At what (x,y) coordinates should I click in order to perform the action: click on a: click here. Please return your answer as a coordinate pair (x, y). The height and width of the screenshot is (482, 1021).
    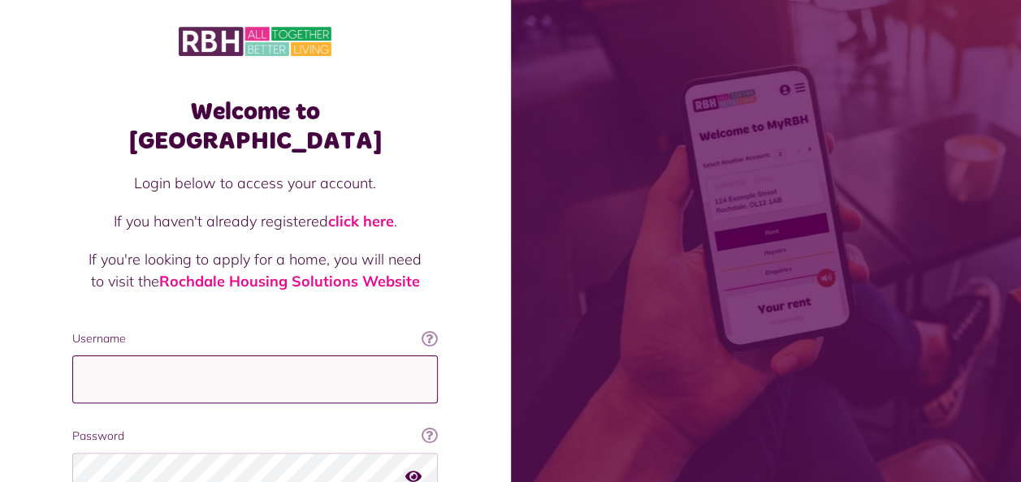
    Looking at the image, I should click on (361, 221).